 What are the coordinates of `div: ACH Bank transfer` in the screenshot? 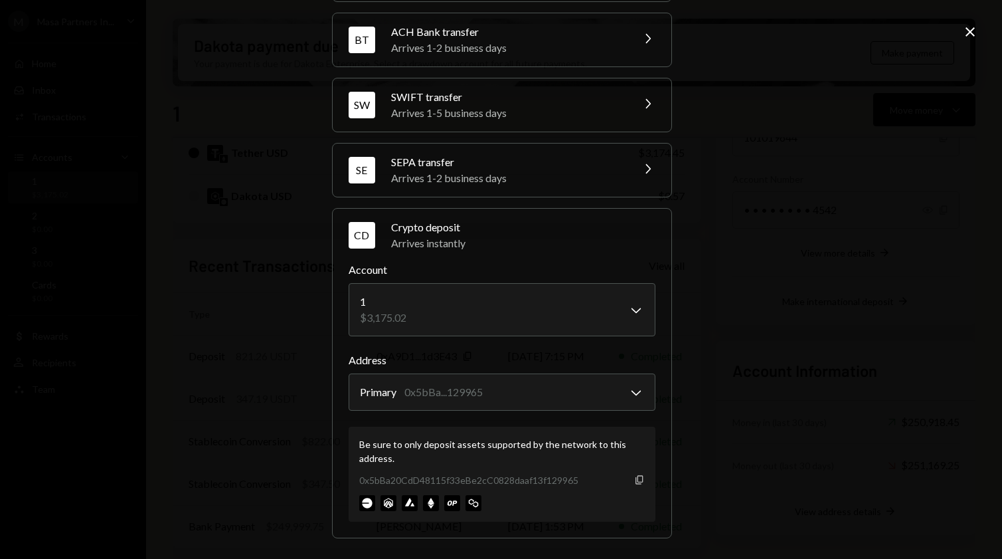 It's located at (508, 32).